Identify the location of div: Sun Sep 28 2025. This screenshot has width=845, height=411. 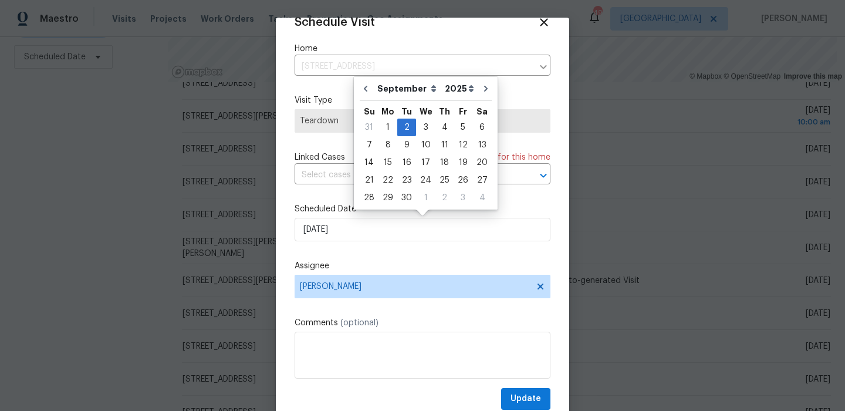
(369, 198).